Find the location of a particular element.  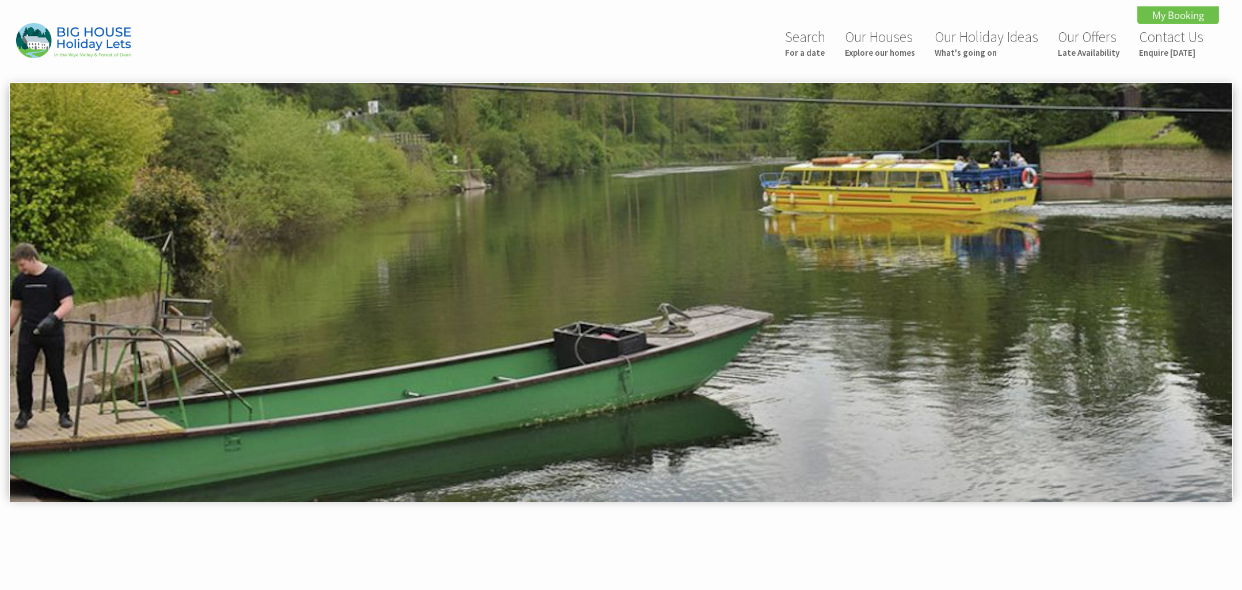

small: What's going on is located at coordinates (986, 52).